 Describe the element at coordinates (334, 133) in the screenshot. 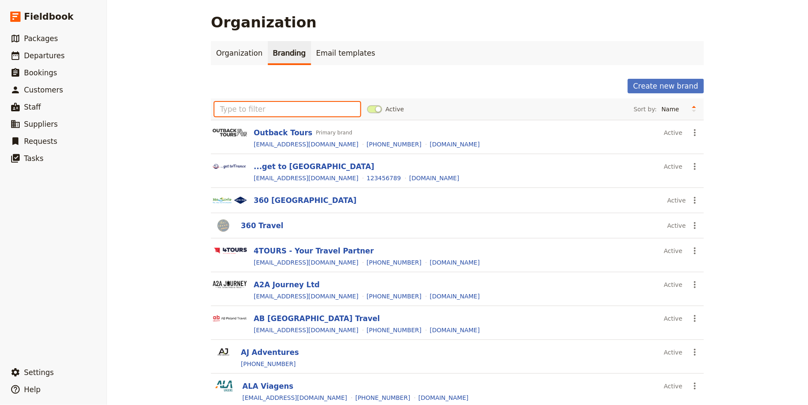

I see `span: Primary brand` at that location.